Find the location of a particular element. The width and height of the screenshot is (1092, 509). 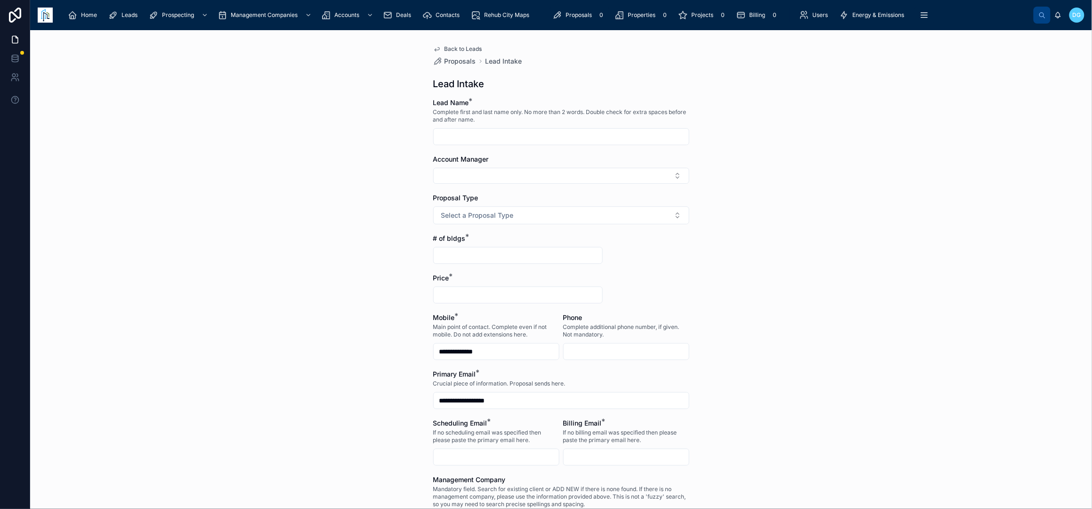

span: DG is located at coordinates (1077, 15).